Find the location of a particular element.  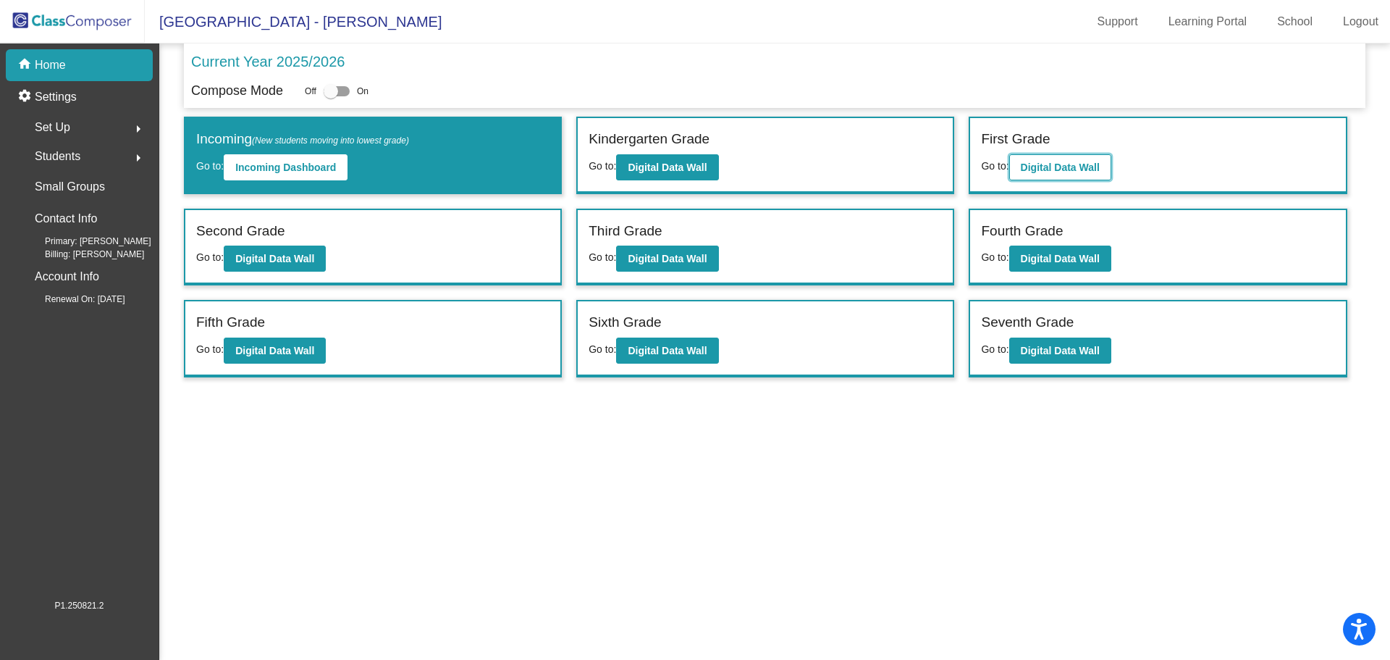

a: School is located at coordinates (1294, 22).